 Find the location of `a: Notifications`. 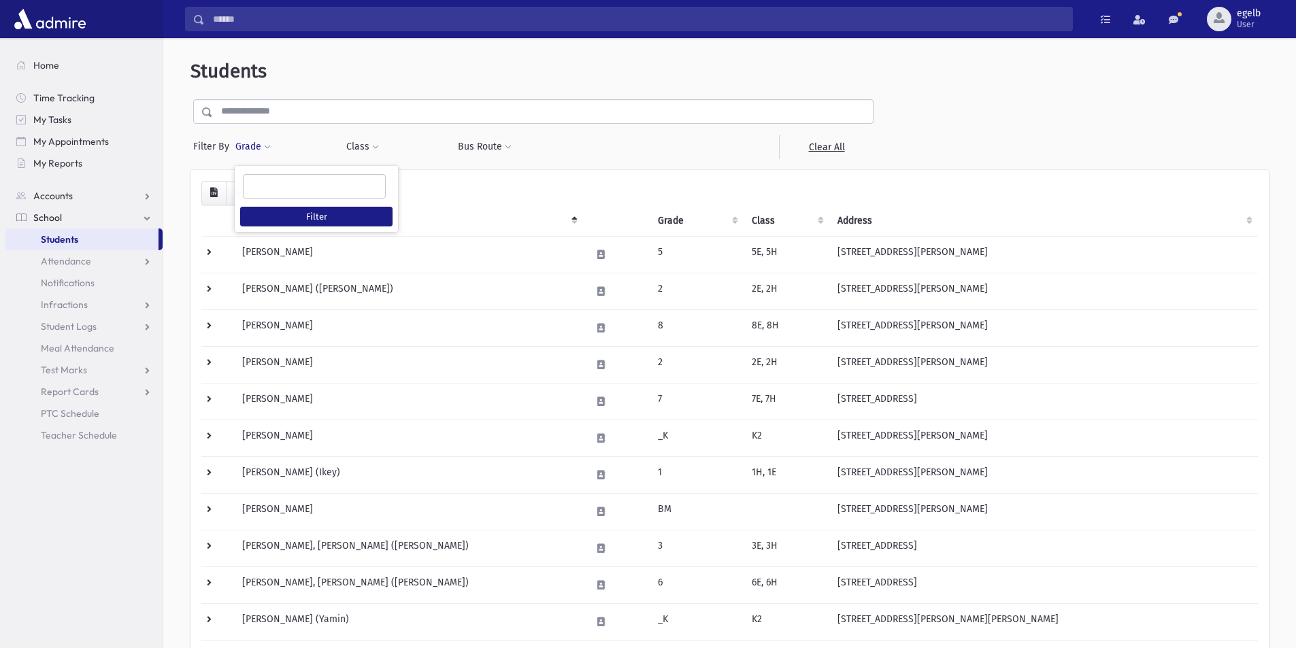

a: Notifications is located at coordinates (84, 283).